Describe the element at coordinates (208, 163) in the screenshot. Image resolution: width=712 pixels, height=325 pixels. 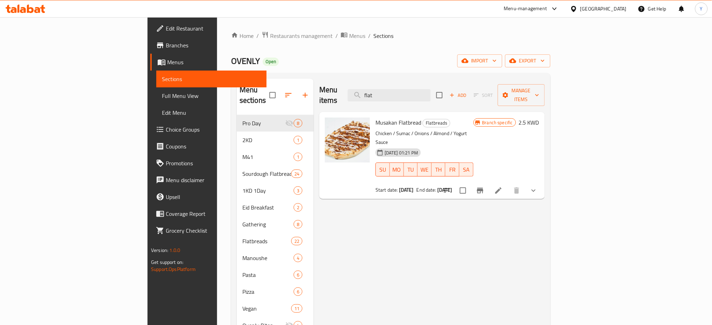
I see `a: Promotions` at that location.